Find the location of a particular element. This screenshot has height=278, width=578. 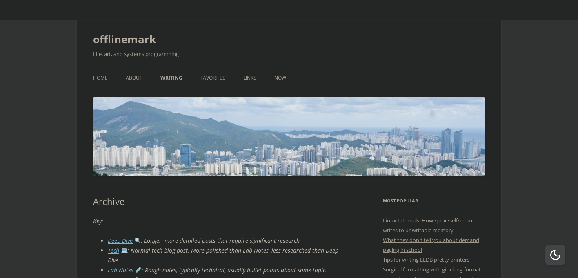

a: Writing is located at coordinates (171, 78).